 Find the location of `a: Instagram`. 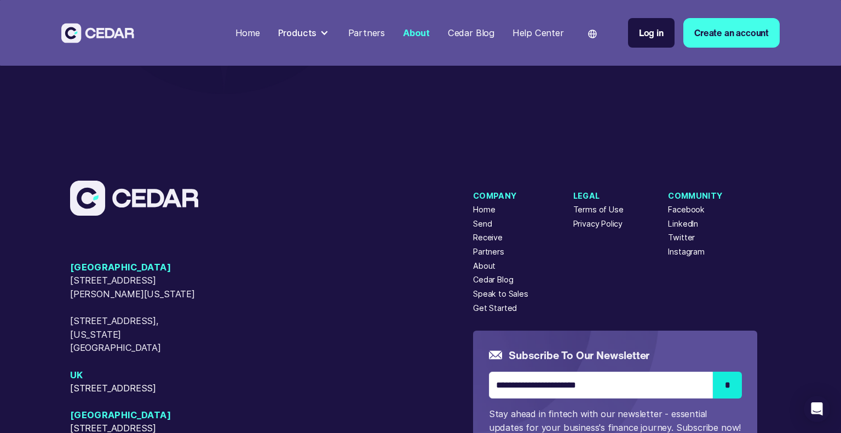

a: Instagram is located at coordinates (686, 252).